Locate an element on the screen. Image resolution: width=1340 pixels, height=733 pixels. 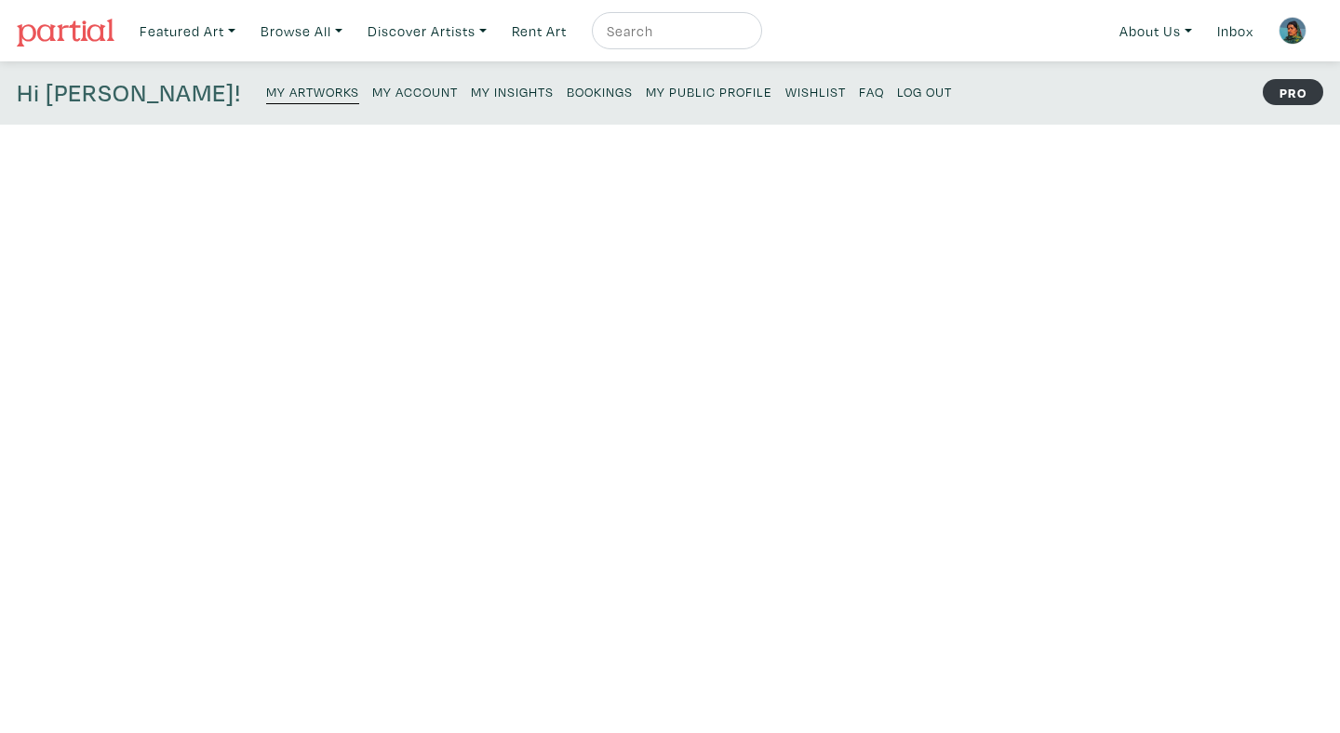
a: Featured Art is located at coordinates (187, 31).